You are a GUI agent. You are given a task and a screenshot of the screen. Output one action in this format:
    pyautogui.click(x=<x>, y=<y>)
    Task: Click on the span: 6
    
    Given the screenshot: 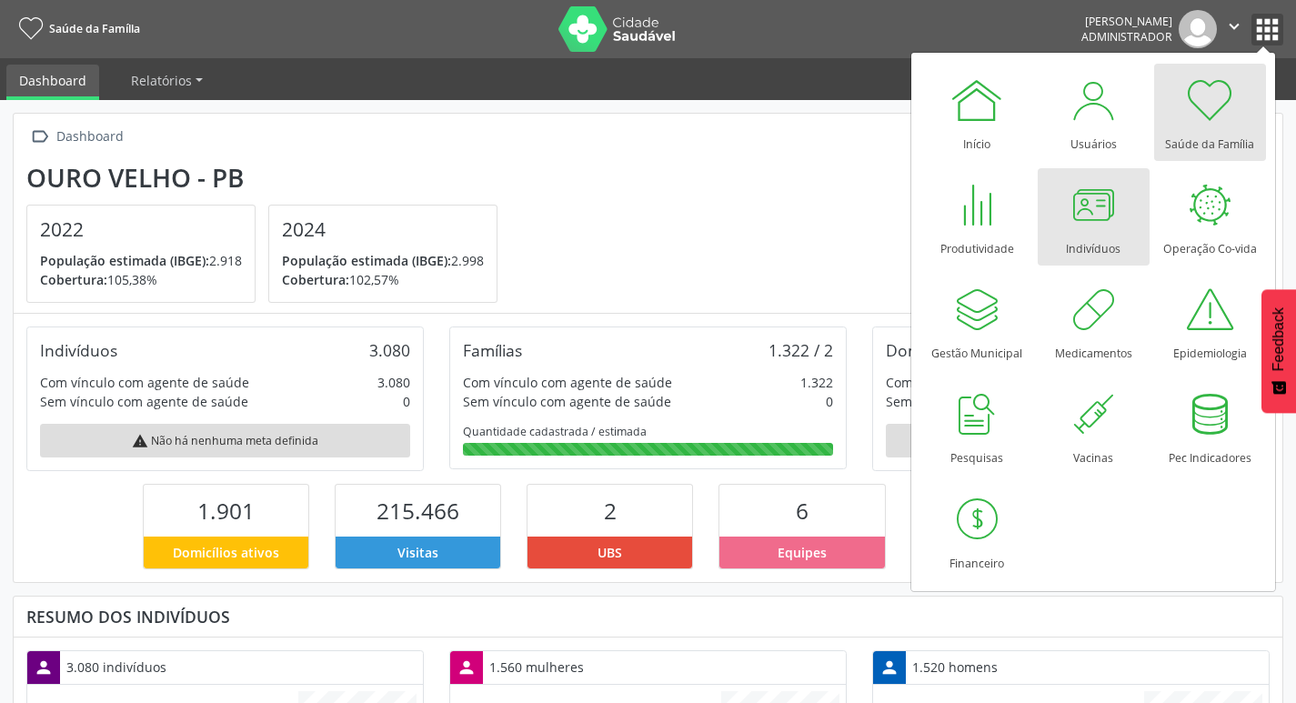 What is the action you would take?
    pyautogui.click(x=802, y=510)
    